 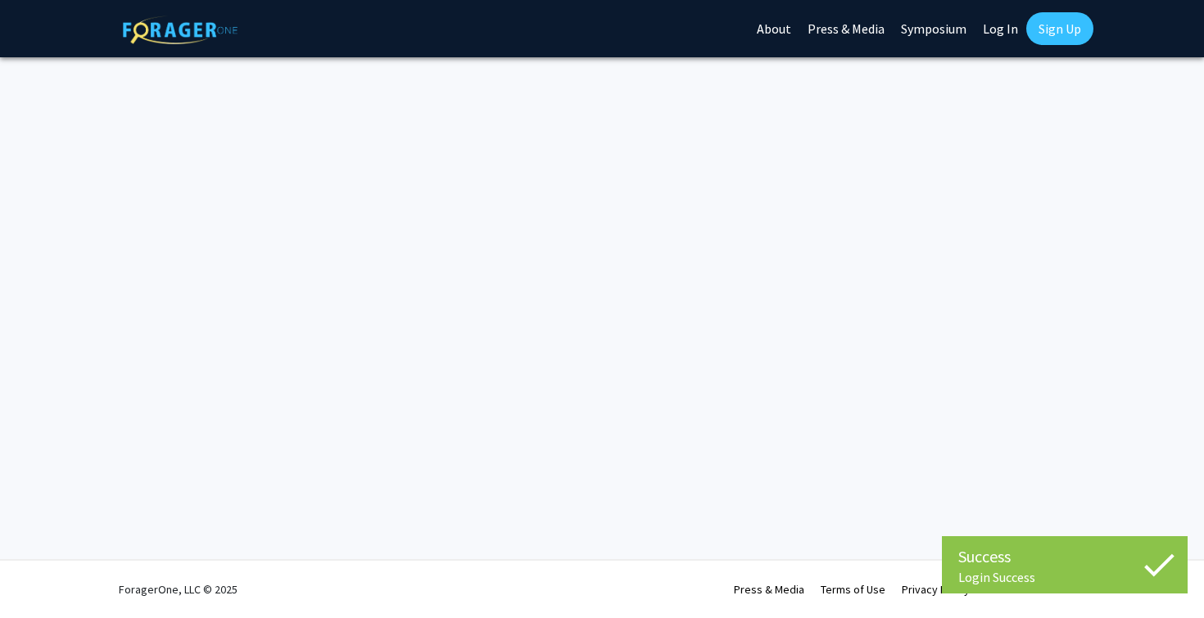 I want to click on img: ForagerOne Logo, so click(x=180, y=29).